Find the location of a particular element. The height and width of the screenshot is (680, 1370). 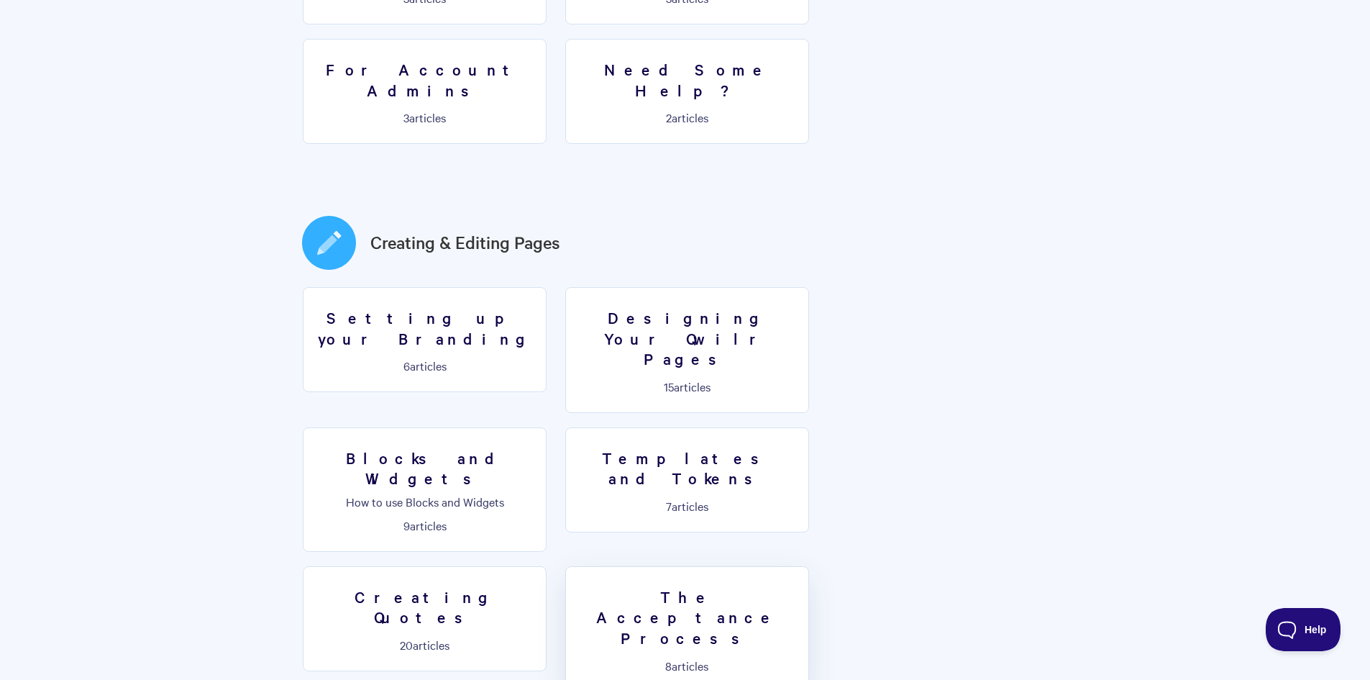

h3: Designing Your Qwilr Pages is located at coordinates (687, 338).